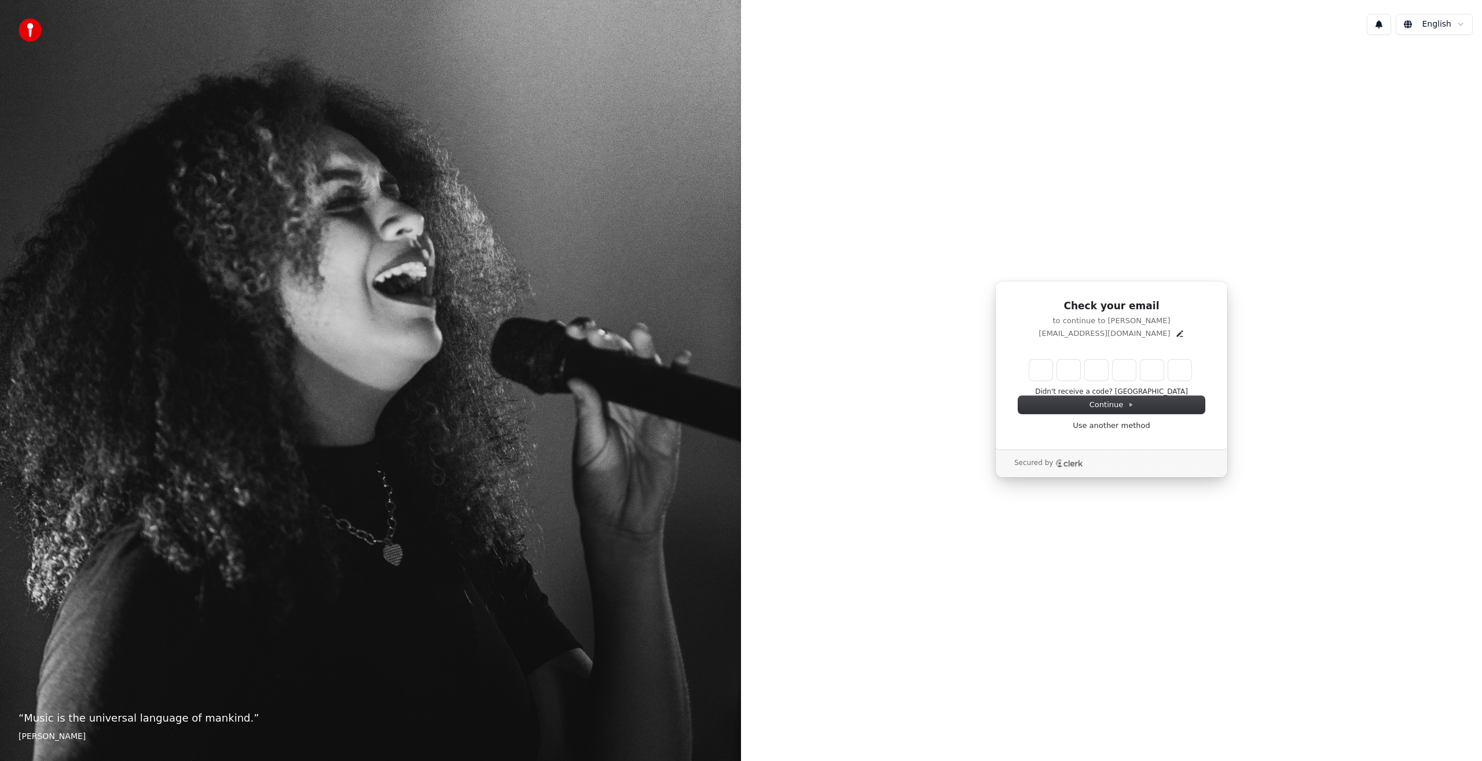  What do you see at coordinates (1112, 426) in the screenshot?
I see `a: Use another method` at bounding box center [1112, 426].